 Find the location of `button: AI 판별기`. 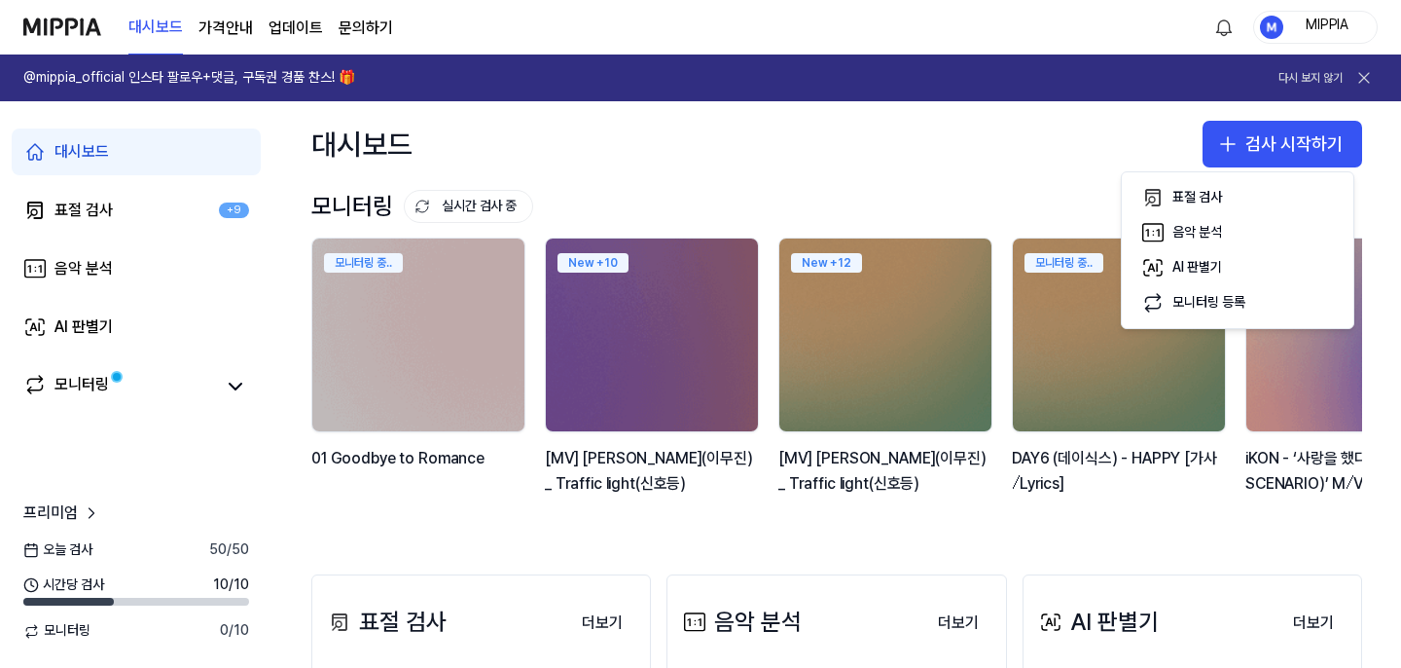

button: AI 판별기 is located at coordinates (1238, 268).